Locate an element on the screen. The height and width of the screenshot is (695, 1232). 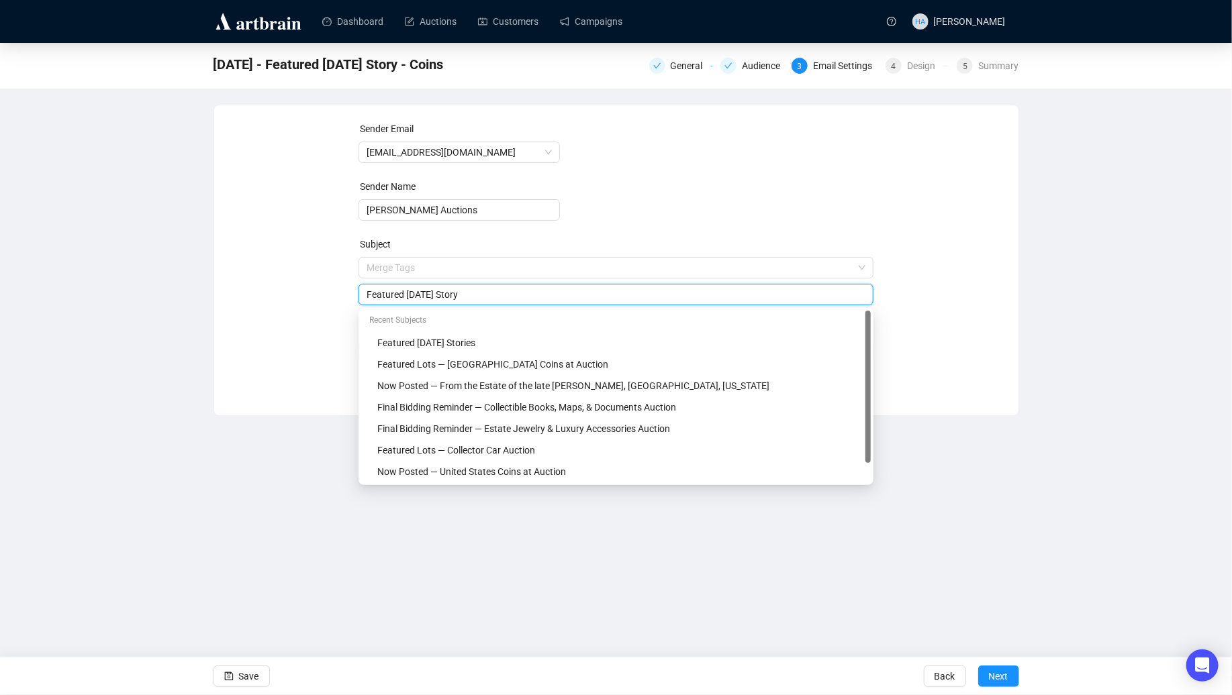
div: Recent Subjects is located at coordinates (616, 322).